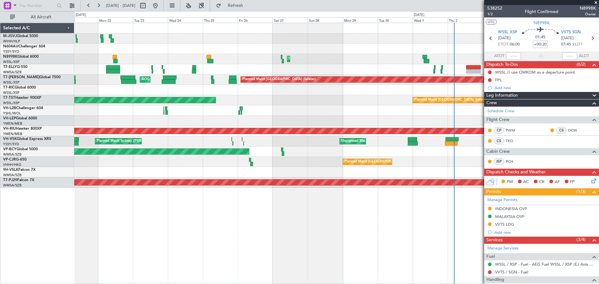 The height and width of the screenshot is (284, 599). I want to click on span: VH-VSK, so click(10, 139).